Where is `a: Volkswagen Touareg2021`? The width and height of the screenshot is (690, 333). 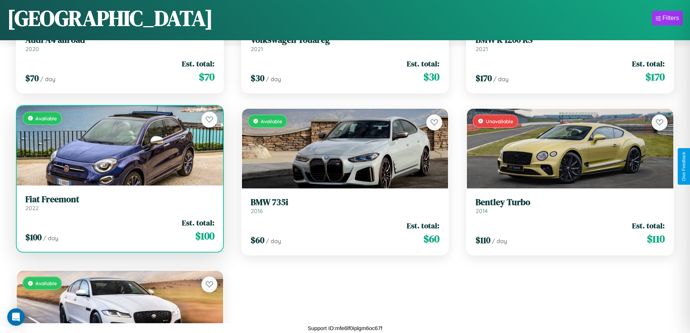 a: Volkswagen Touareg2021 is located at coordinates (345, 43).